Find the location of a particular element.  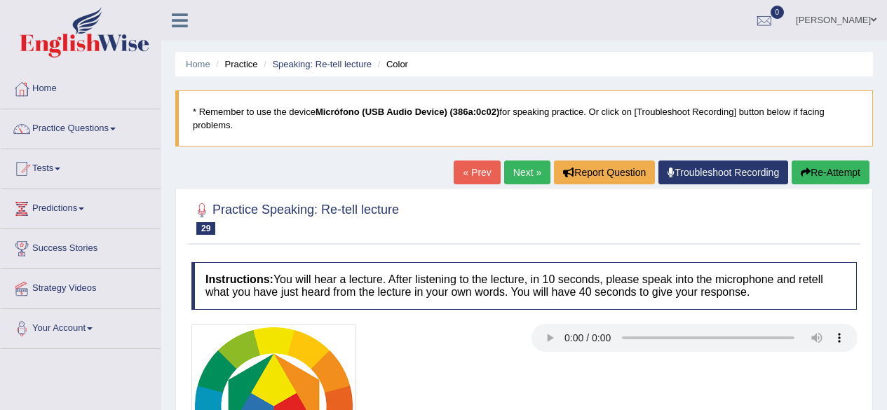

button: Re-Attempt is located at coordinates (831, 173).